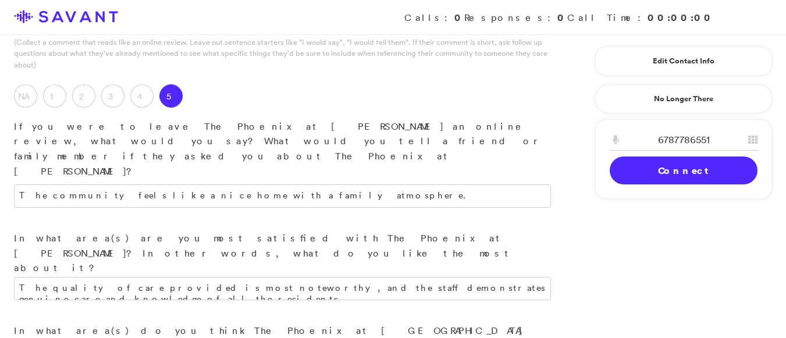 The height and width of the screenshot is (338, 786). What do you see at coordinates (681, 17) in the screenshot?
I see `strong: 00:00:00` at bounding box center [681, 17].